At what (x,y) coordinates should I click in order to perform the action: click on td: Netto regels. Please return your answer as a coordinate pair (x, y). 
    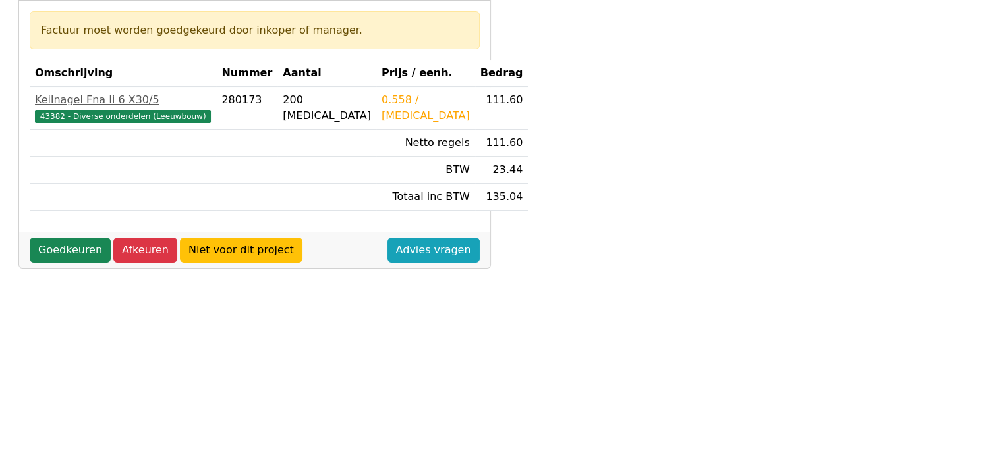
    Looking at the image, I should click on (426, 143).